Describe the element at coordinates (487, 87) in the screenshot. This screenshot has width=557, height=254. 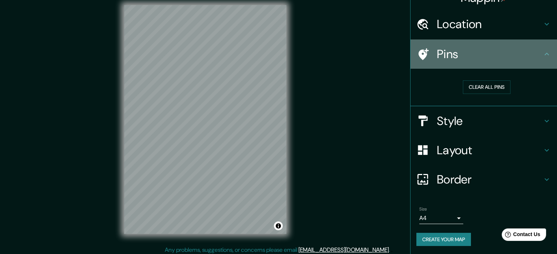
I see `button: Clear all pins` at that location.